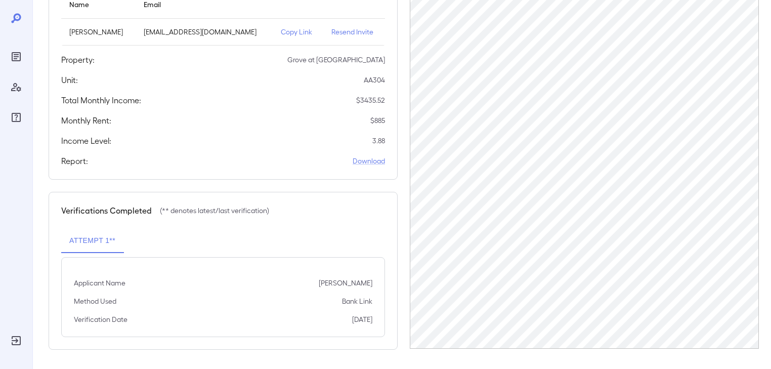 This screenshot has height=369, width=771. What do you see at coordinates (86, 120) in the screenshot?
I see `h5: Monthly Rent:` at bounding box center [86, 120].